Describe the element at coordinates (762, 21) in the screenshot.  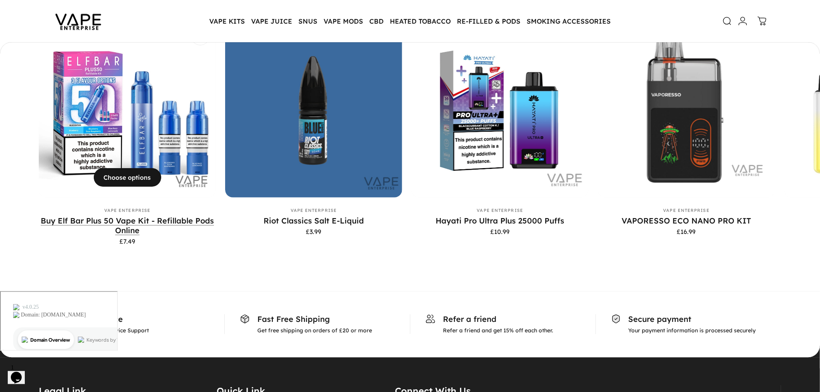
I see `a: 0 items` at that location.